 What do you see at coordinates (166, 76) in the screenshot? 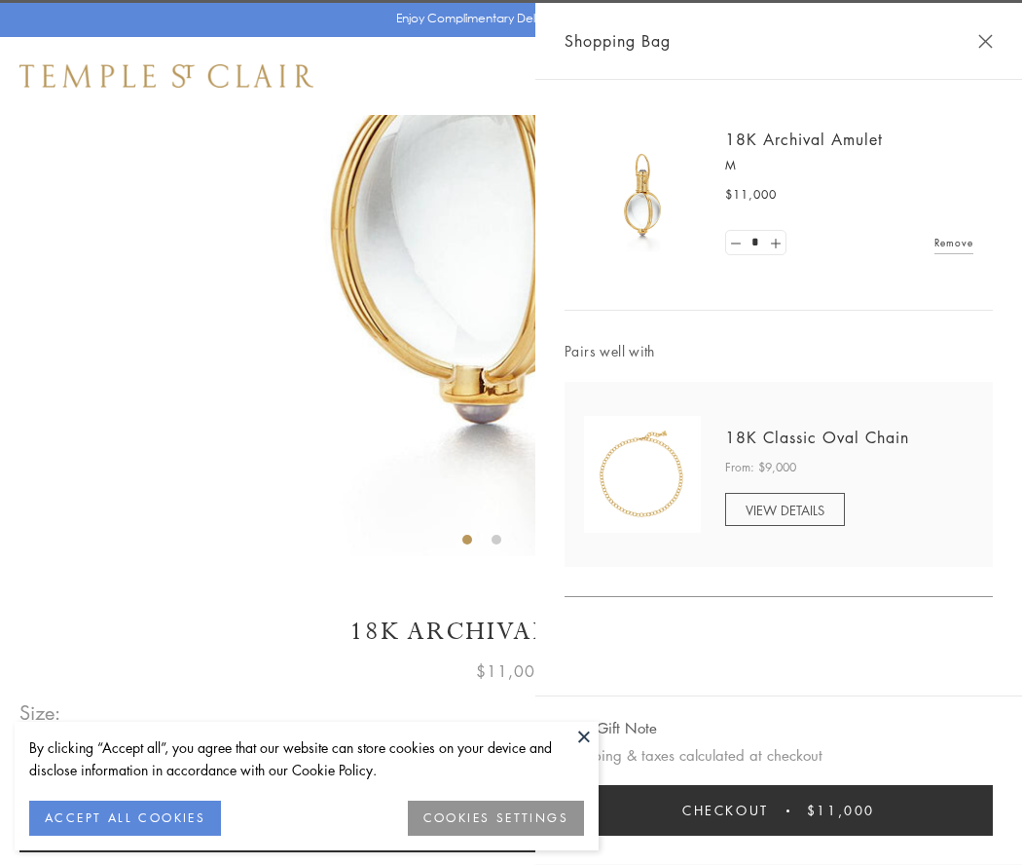
I see `img: Temple St. Clair` at bounding box center [166, 76].